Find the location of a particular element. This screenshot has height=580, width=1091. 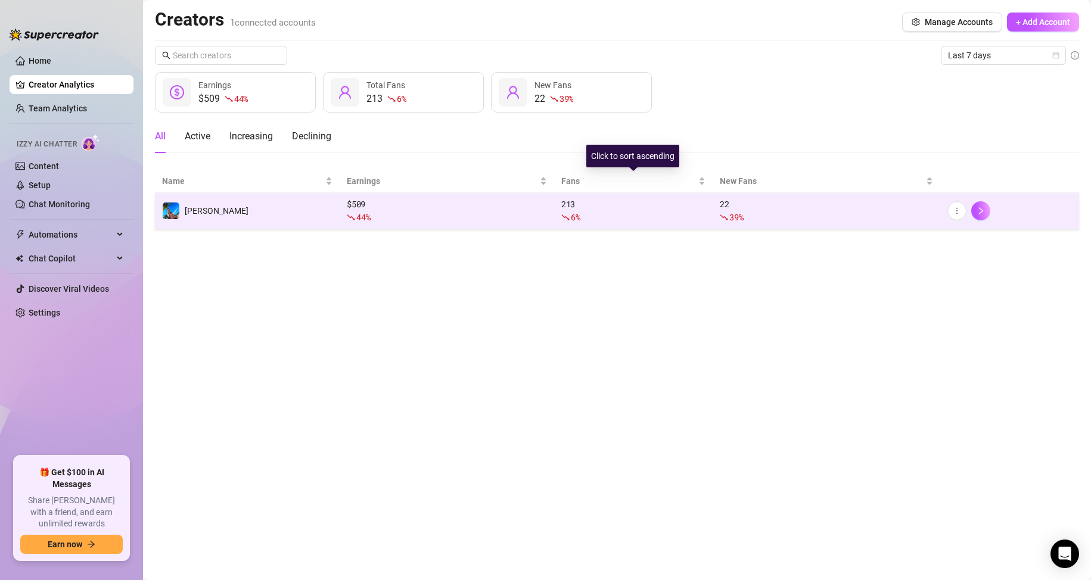

a: right is located at coordinates (981, 211).